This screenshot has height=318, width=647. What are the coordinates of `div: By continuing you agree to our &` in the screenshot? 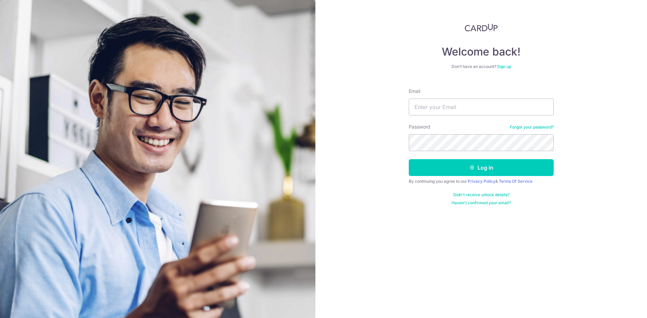 It's located at (481, 182).